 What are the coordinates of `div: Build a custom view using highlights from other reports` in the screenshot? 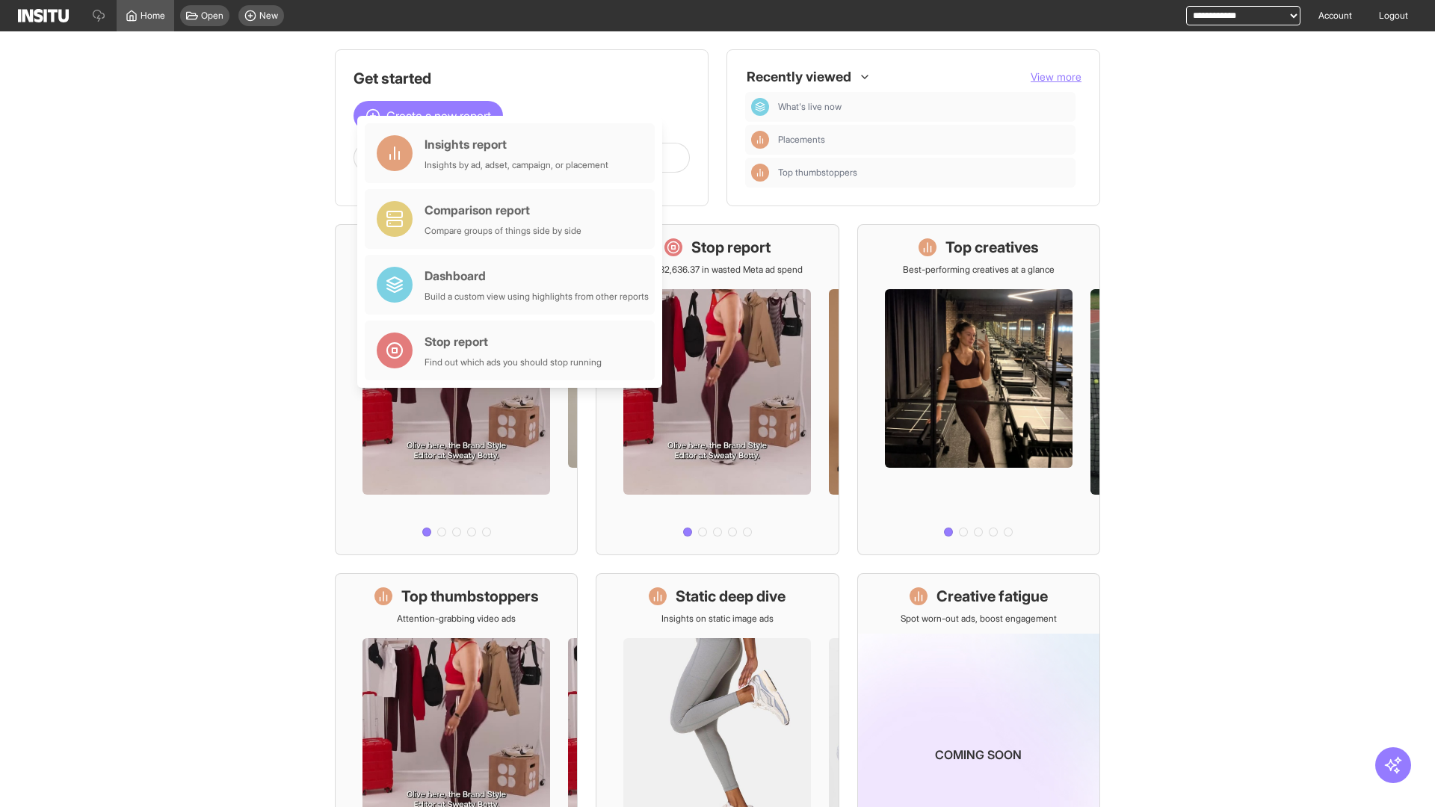 It's located at (537, 297).